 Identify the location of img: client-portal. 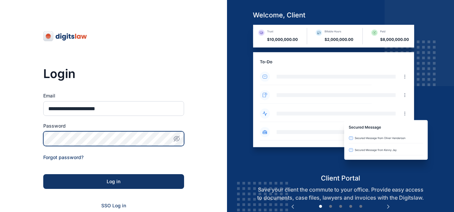
(340, 99).